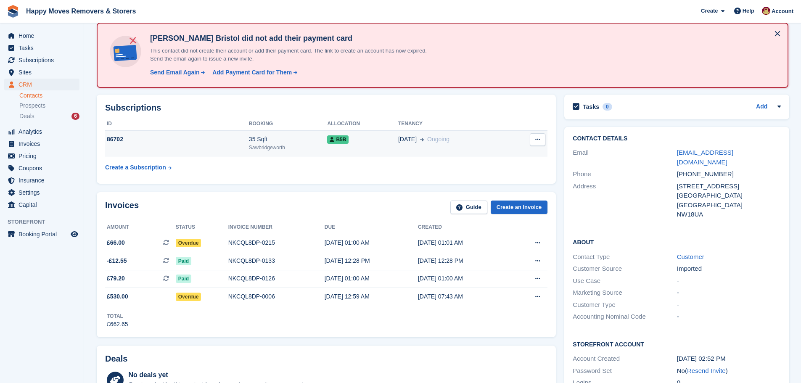 Image resolution: width=801 pixels, height=383 pixels. Describe the element at coordinates (676, 139) in the screenshot. I see `h2: Contact Details` at that location.